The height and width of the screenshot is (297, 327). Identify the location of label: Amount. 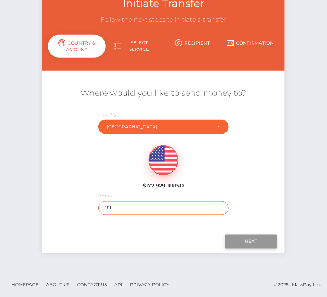
(108, 196).